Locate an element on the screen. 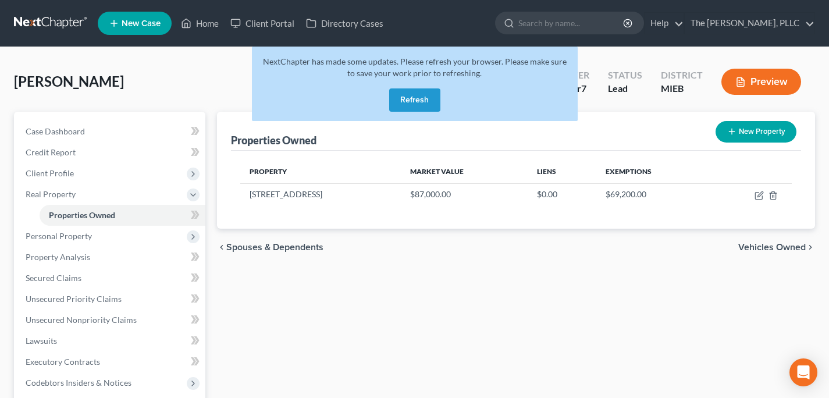 This screenshot has width=829, height=398. span: Secured Claims is located at coordinates (53, 277).